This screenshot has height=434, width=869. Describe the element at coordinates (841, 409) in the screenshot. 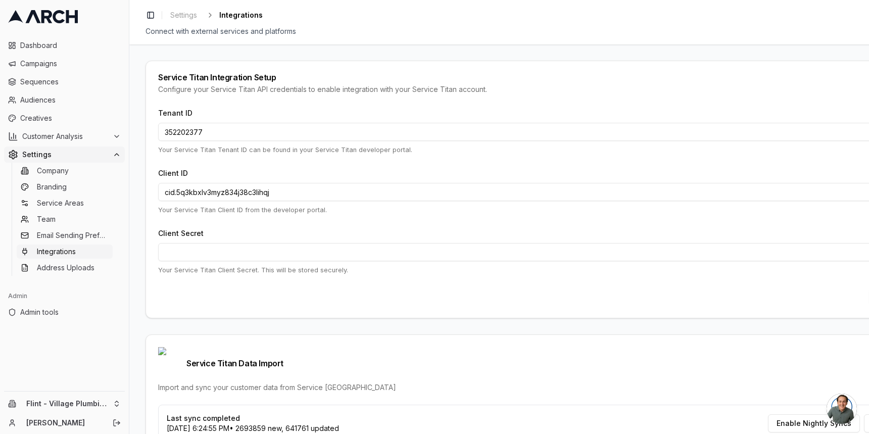

I see `a: Open chat` at that location.